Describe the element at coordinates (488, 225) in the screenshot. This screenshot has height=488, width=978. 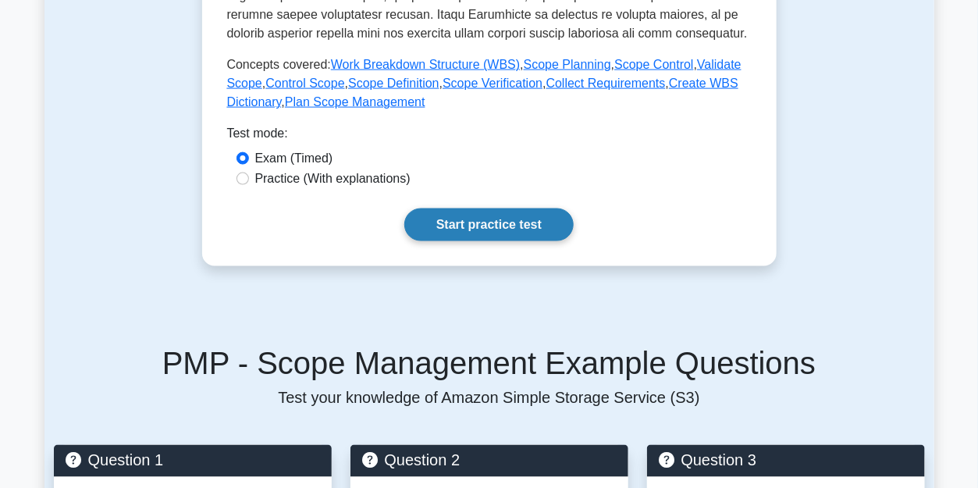
I see `a: Start practice test` at that location.